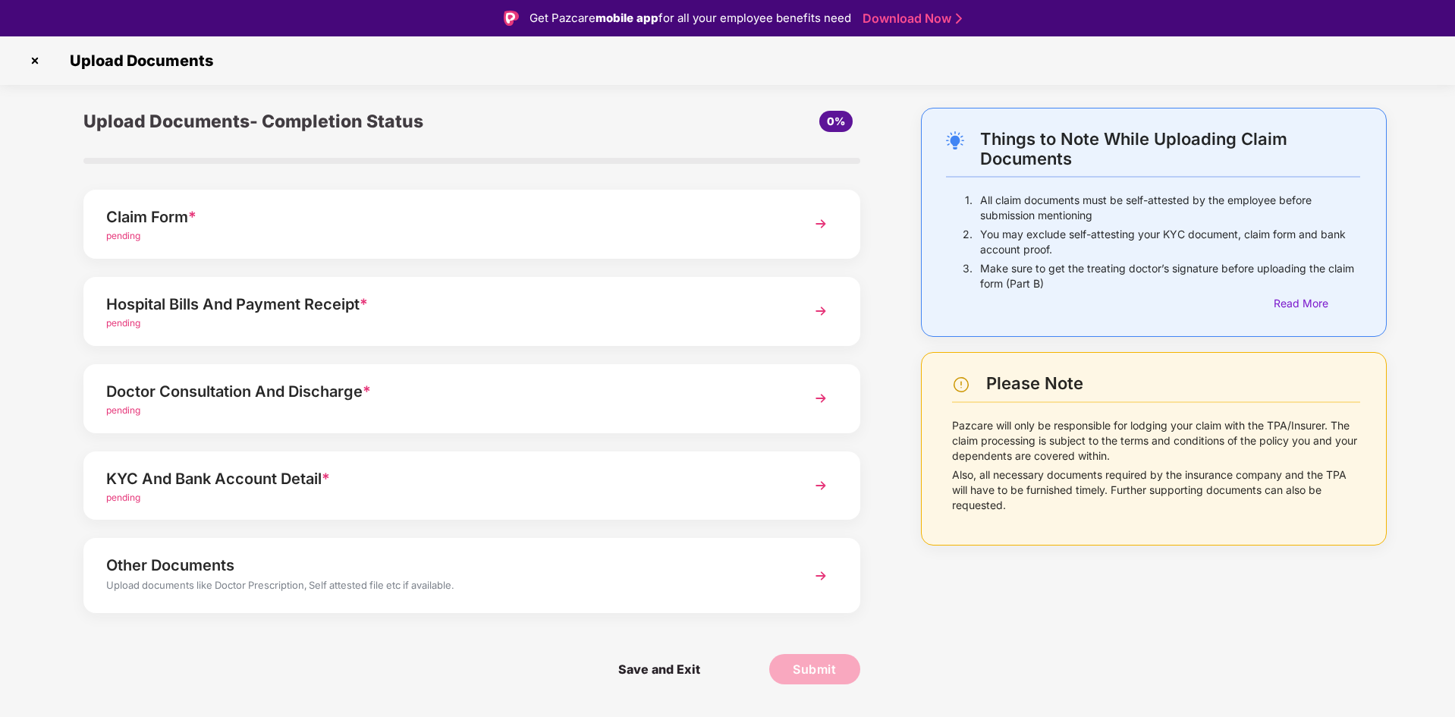  What do you see at coordinates (441, 304) in the screenshot?
I see `div: Hospital Bills And Payment Receipt` at bounding box center [441, 304].